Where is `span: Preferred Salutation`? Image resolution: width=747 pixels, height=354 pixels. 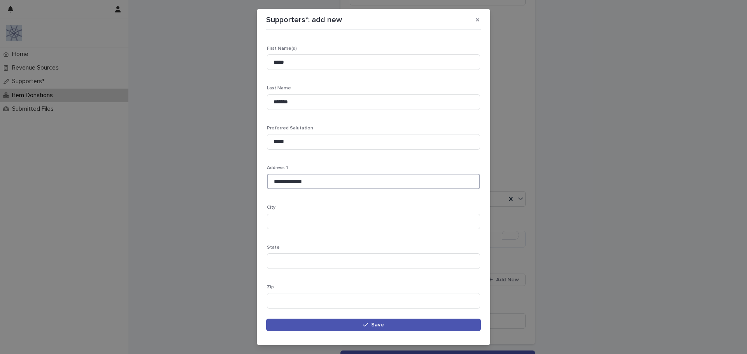 span: Preferred Salutation is located at coordinates (290, 128).